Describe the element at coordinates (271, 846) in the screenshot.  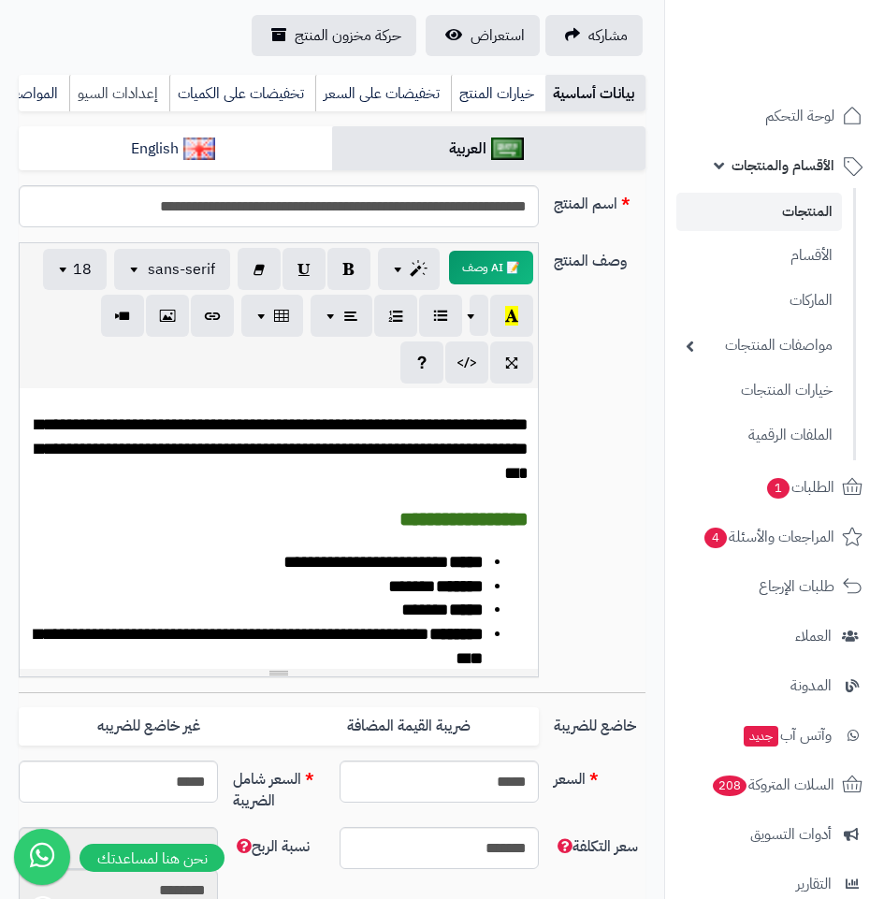
I see `span: نسبة الربح` at that location.